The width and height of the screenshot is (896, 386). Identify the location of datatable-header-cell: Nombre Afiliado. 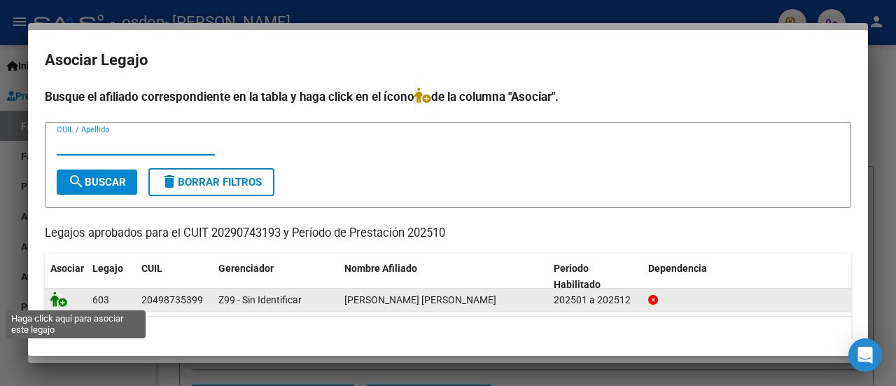
(443, 276).